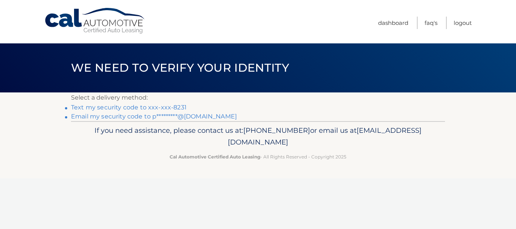  Describe the element at coordinates (258, 98) in the screenshot. I see `p: Select a delivery method:` at that location.